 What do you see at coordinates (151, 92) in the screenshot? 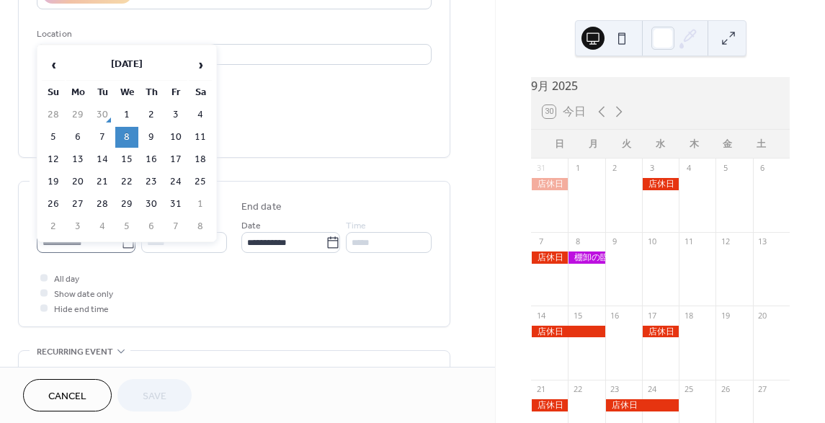
I see `th: Th` at bounding box center [151, 92].